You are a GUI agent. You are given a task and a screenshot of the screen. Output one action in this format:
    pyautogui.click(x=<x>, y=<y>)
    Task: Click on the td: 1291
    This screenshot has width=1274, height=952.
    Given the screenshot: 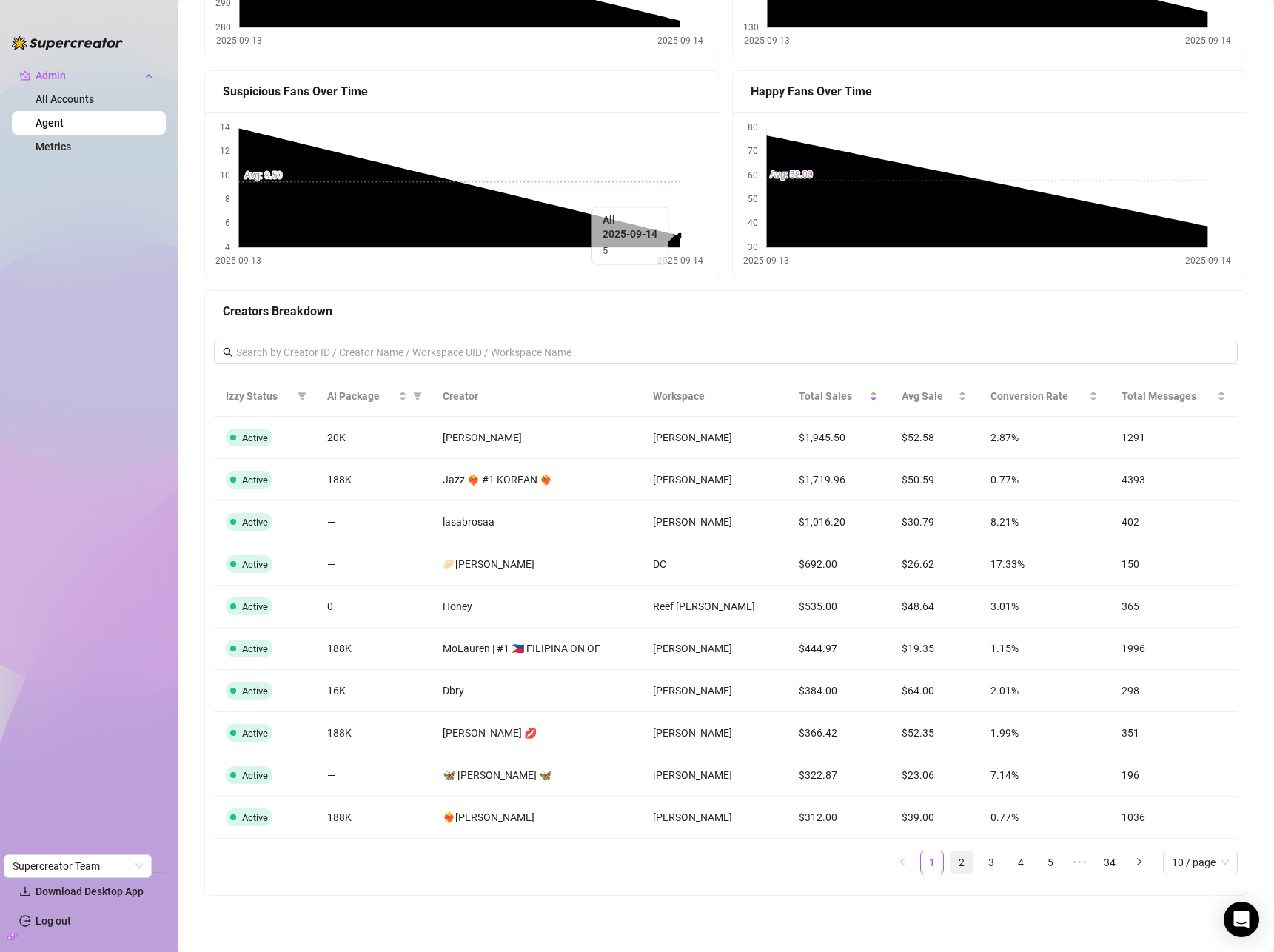 What is the action you would take?
    pyautogui.click(x=1174, y=438)
    